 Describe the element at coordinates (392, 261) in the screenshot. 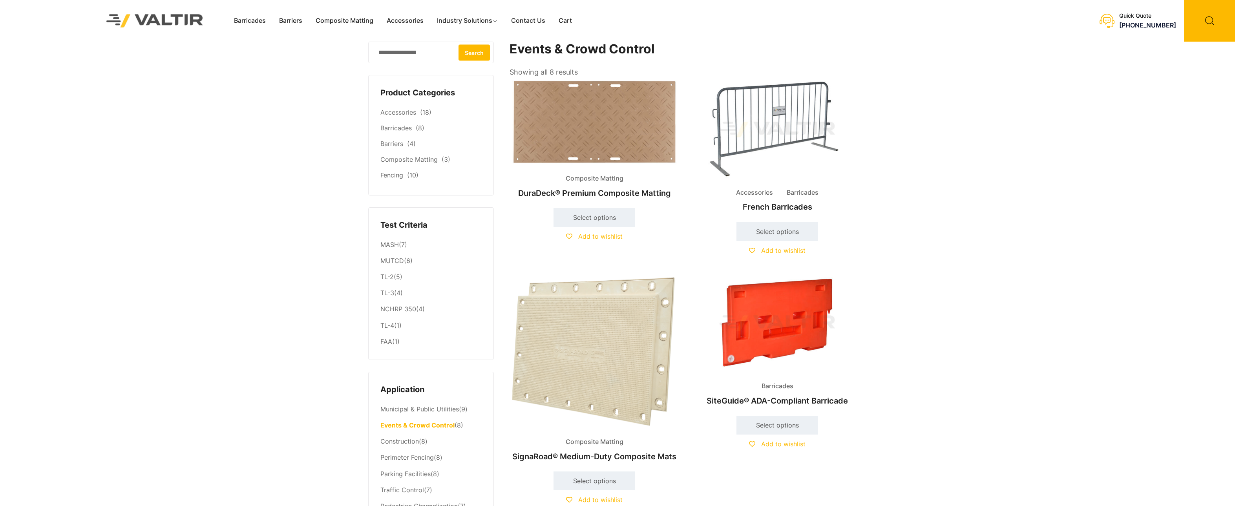

I see `a: MUTCD` at that location.